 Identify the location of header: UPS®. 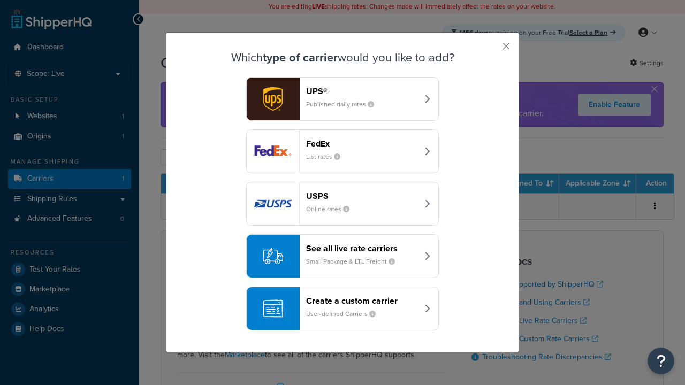
(362, 91).